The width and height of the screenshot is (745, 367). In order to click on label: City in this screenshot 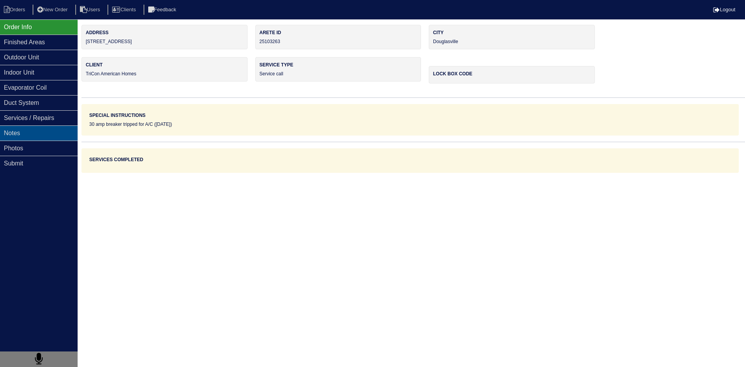, I will do `click(512, 33)`.